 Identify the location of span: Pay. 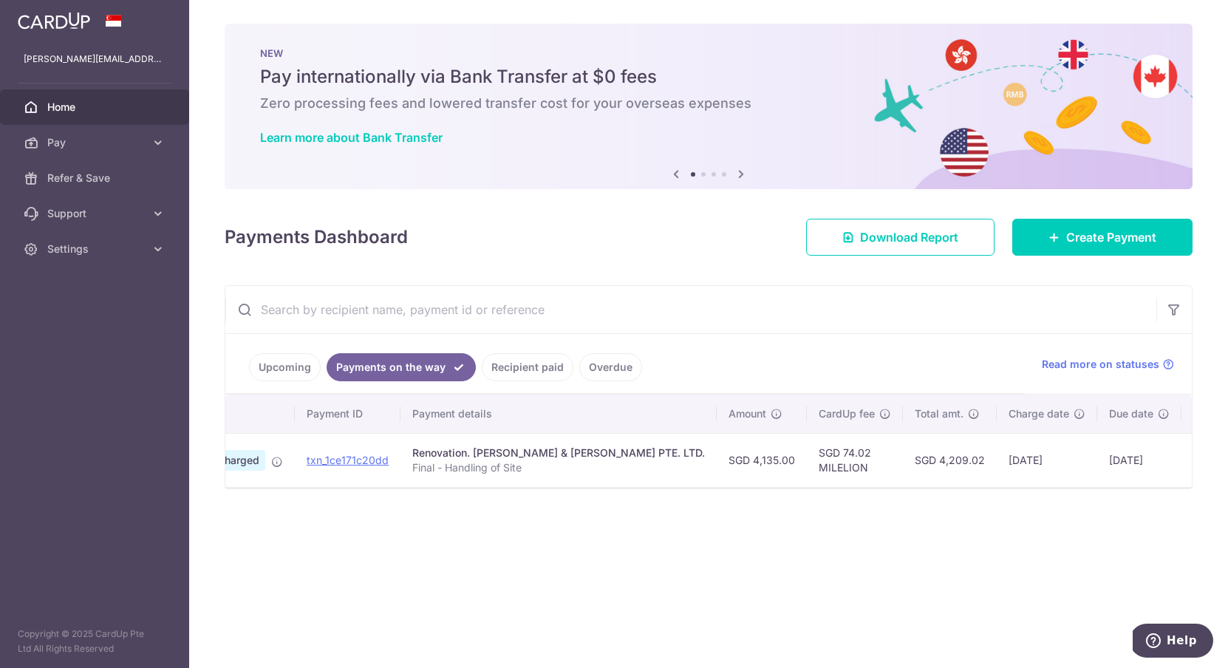
(96, 143).